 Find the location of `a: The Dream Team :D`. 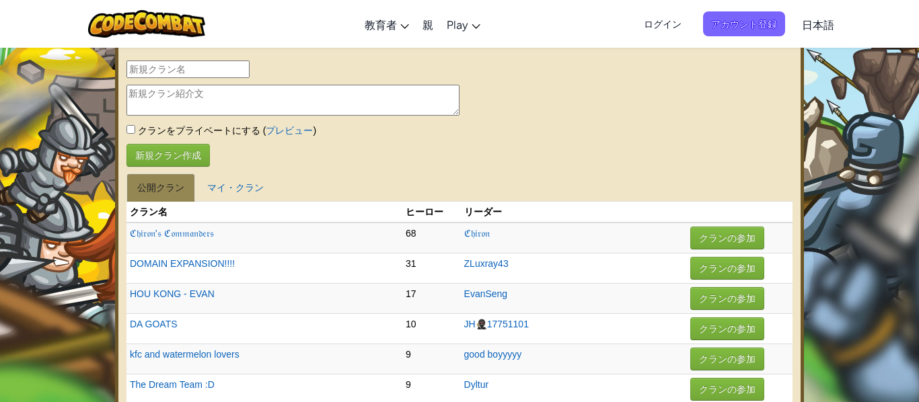

a: The Dream Team :D is located at coordinates (172, 385).